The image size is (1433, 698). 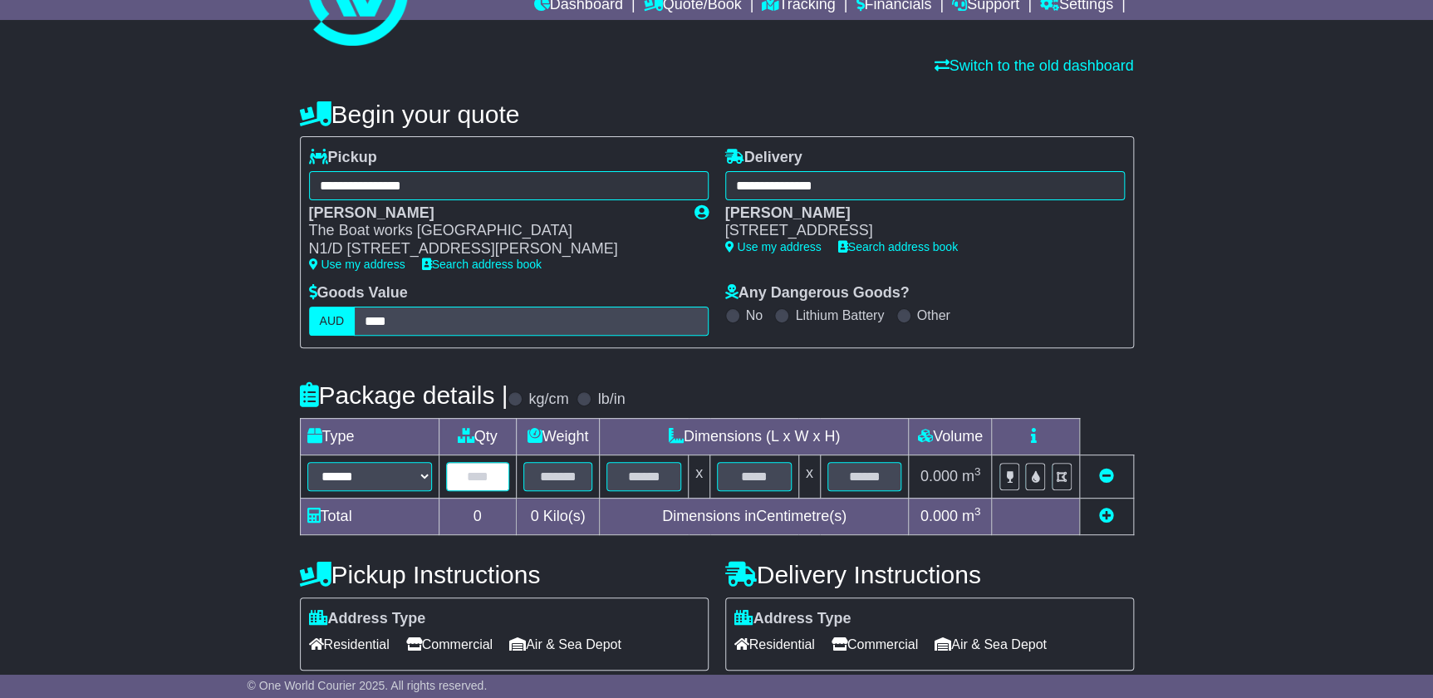 What do you see at coordinates (477, 436) in the screenshot?
I see `td: Qty` at bounding box center [477, 436].